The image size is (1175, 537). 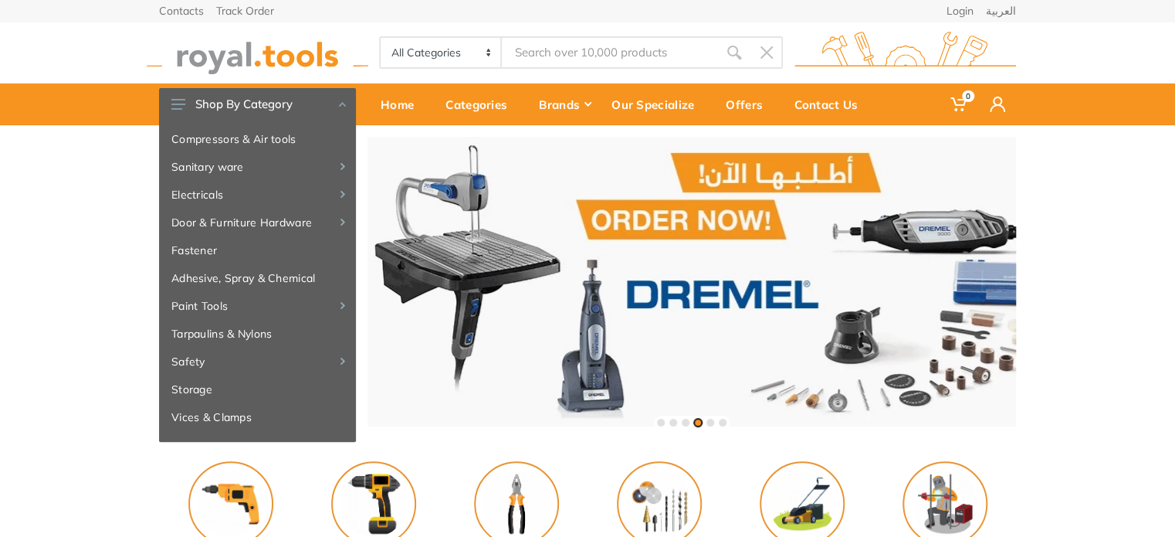 I want to click on a: Contact Us, so click(x=831, y=104).